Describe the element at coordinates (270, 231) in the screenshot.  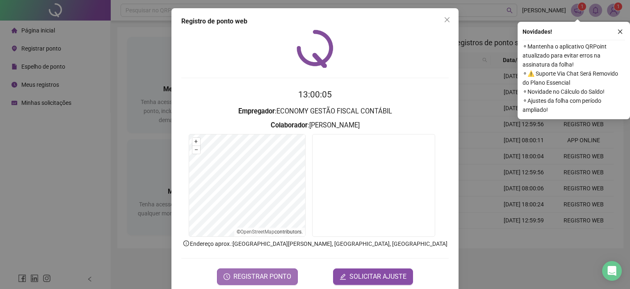
I see `li: © contributors.` at that location.